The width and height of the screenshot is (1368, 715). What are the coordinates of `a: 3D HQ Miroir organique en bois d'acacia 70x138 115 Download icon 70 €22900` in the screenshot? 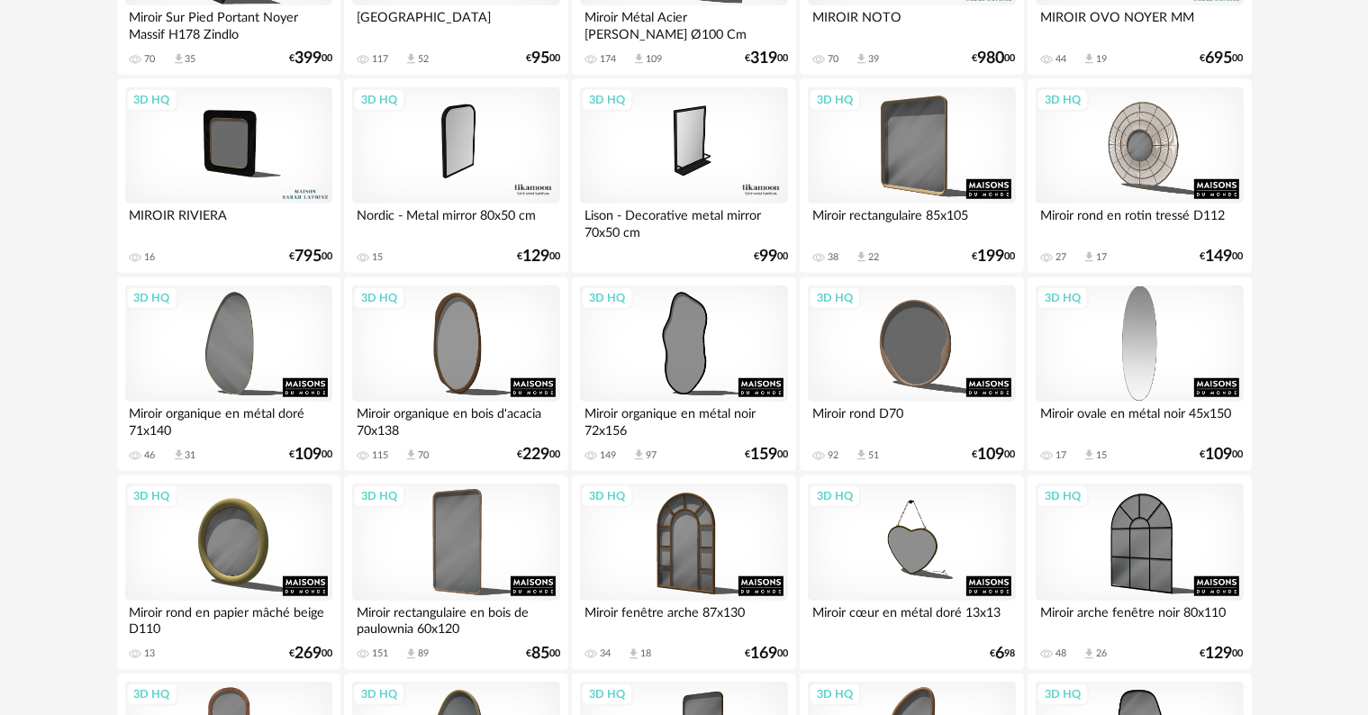 It's located at (456, 375).